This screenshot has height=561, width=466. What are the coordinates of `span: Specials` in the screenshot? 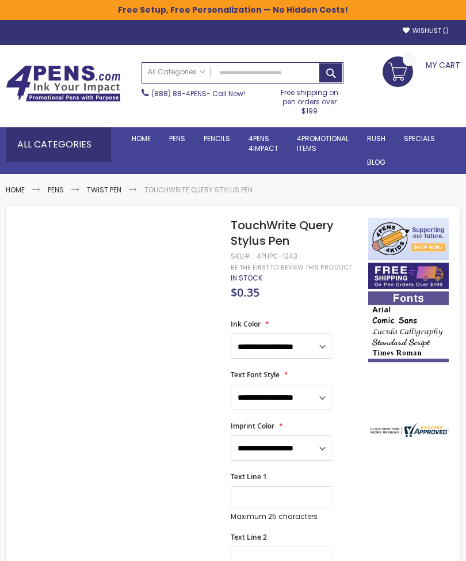 It's located at (420, 138).